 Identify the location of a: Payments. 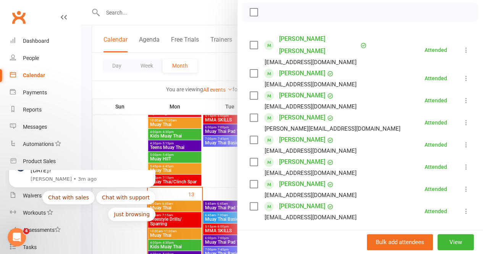
(45, 92).